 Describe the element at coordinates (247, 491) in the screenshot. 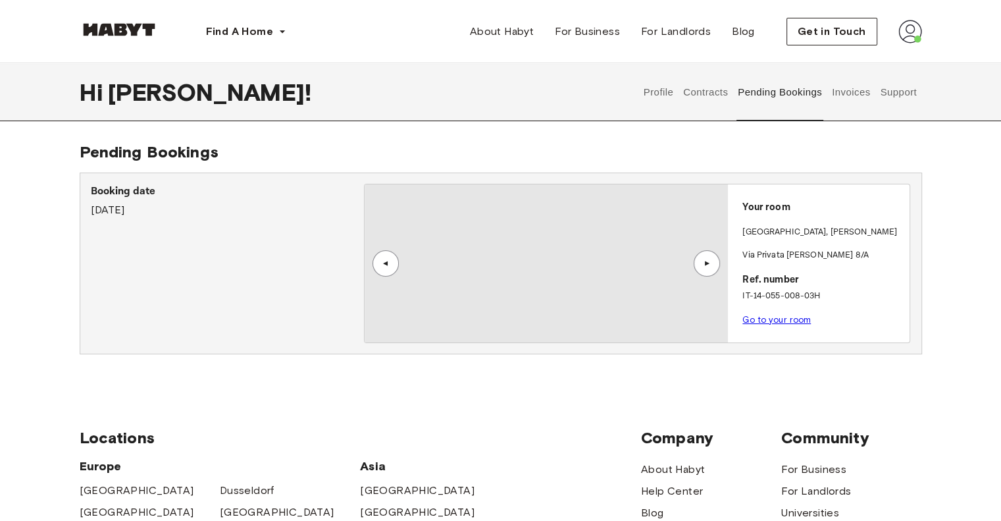

I see `span: Dusseldorf` at that location.